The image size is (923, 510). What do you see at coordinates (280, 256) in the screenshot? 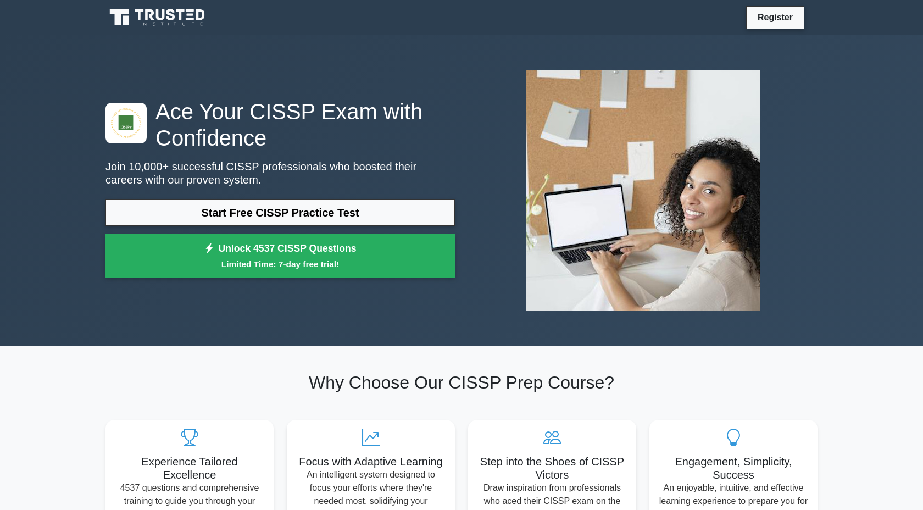
I see `a: Unlock 4537 CISSP QuestionsLimited Time: 7-day free trial!` at bounding box center [280, 256].